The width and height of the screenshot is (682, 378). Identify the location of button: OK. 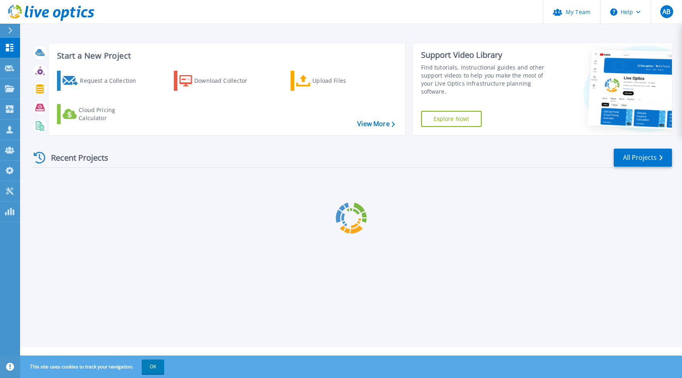
(153, 366).